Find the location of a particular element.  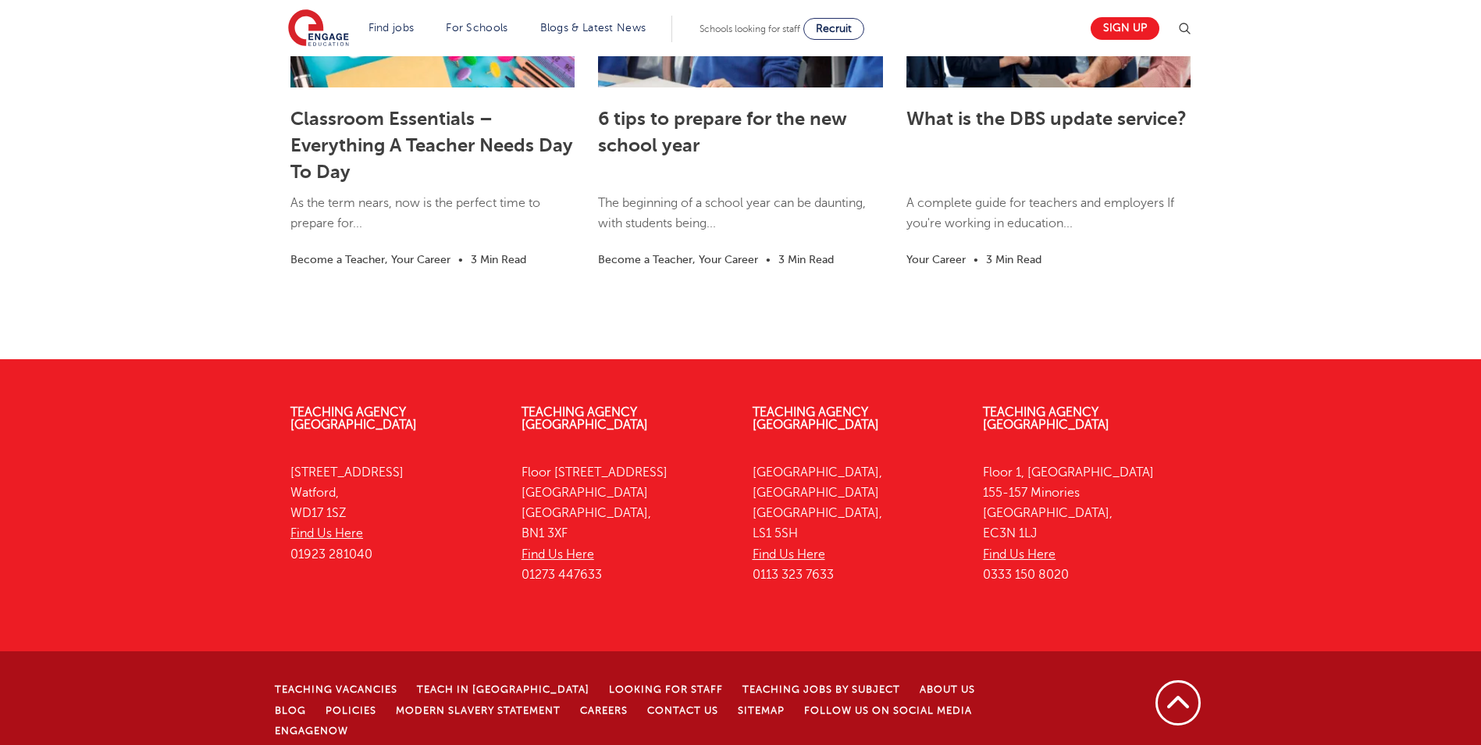

a: Looking for staff is located at coordinates (666, 689).